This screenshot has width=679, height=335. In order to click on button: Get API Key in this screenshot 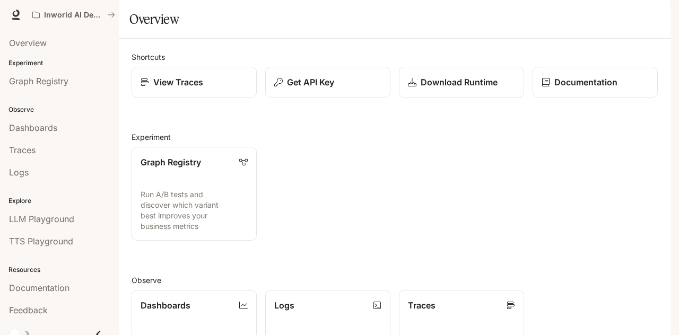, I will do `click(328, 82)`.